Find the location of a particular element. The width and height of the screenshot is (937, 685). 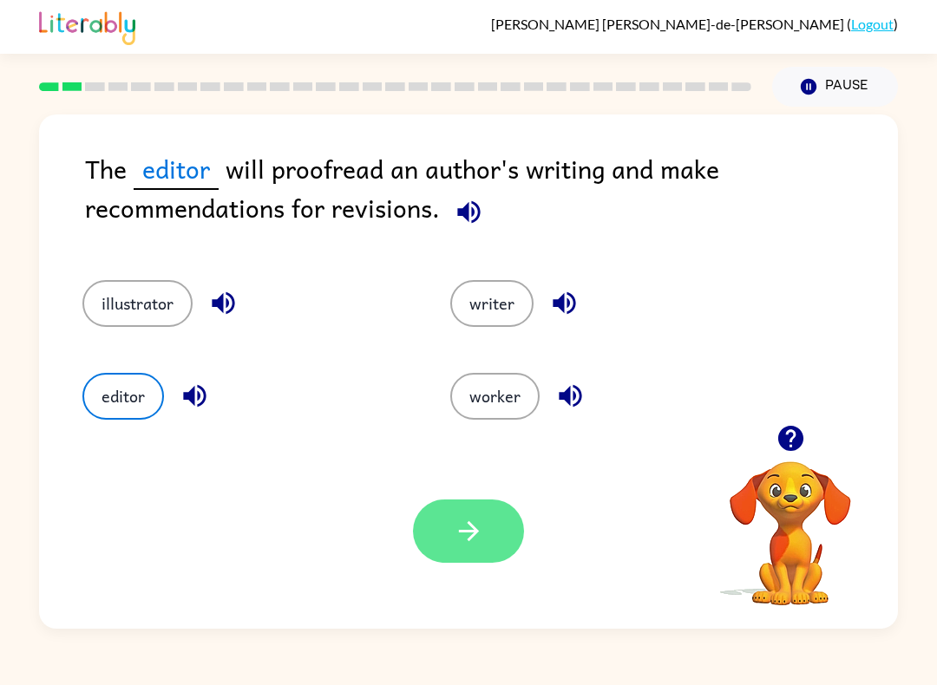

button: writer is located at coordinates (492, 304).